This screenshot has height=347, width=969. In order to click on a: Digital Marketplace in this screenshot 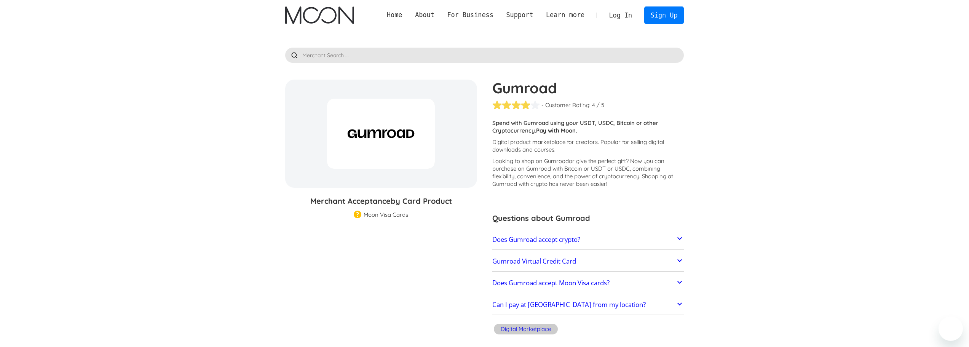, I will do `click(526, 330)`.